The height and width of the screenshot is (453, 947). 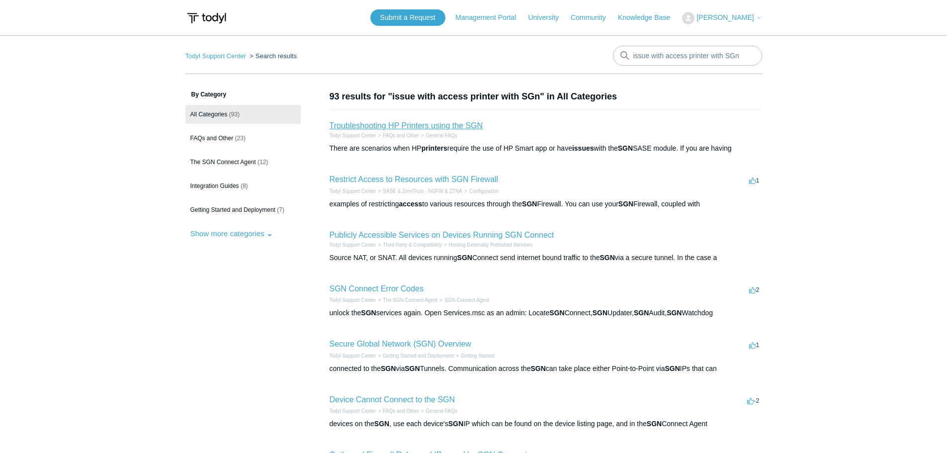 I want to click on div: devices on the , use each device's IP which can be found on the device listing page, and in the C..., so click(x=546, y=423).